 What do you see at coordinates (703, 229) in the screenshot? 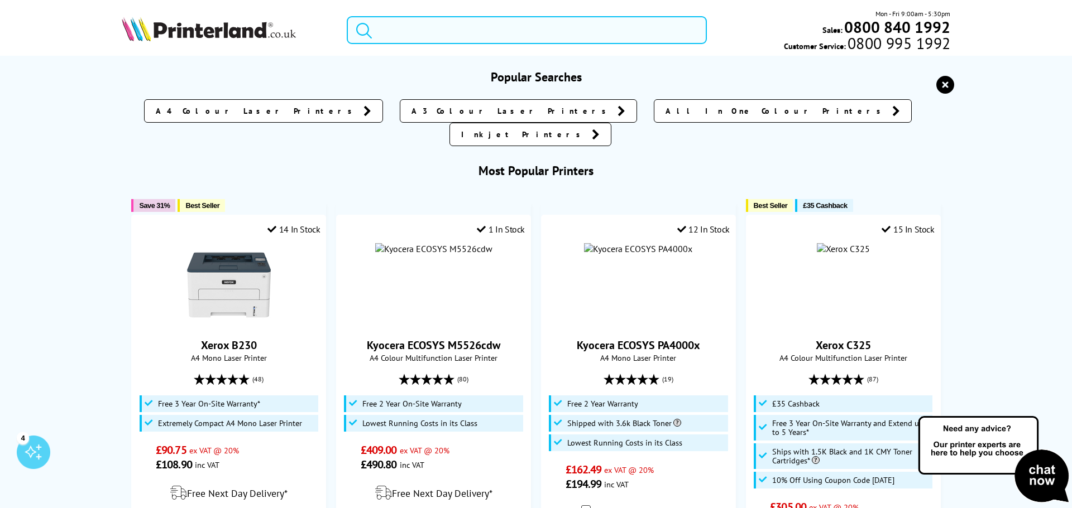
I see `div: 12 In Stock` at bounding box center [703, 229].